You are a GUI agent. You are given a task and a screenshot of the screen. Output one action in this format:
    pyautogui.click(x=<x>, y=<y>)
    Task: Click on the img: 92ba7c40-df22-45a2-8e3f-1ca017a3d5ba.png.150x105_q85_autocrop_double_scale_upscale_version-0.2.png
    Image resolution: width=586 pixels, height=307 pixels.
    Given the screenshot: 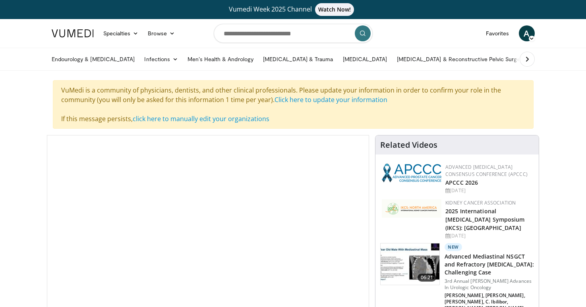 What is the action you would take?
    pyautogui.click(x=412, y=173)
    